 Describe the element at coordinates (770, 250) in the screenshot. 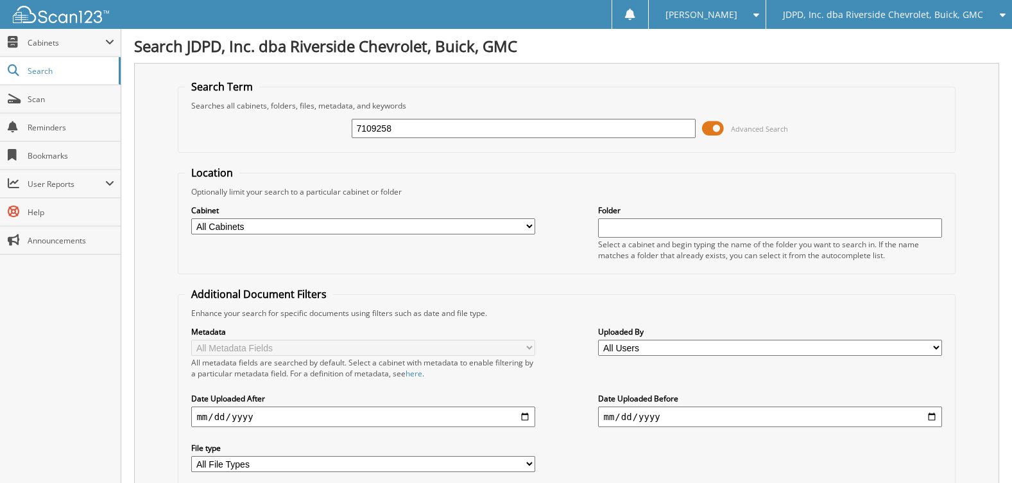

I see `div: Select a cabinet and begin typing the name of the folder you want to search in. If the name match...` at that location.